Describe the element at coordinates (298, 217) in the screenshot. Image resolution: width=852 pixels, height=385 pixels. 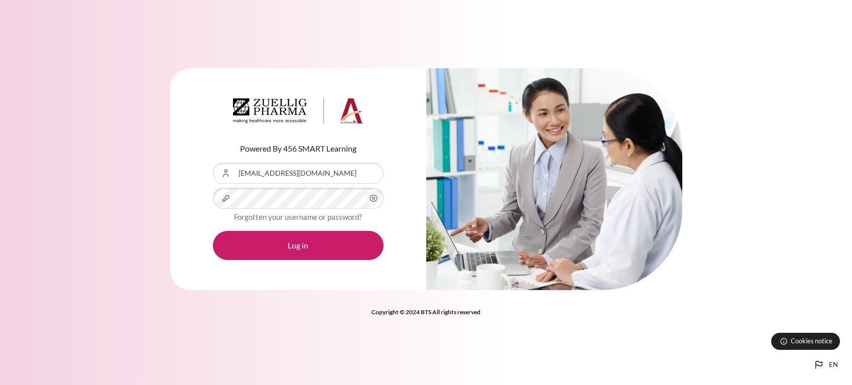
I see `a: Forgotten your username or password?` at that location.